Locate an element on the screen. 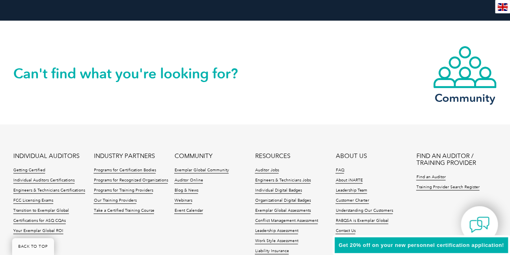 This screenshot has width=510, height=255. a: Webinars is located at coordinates (183, 201).